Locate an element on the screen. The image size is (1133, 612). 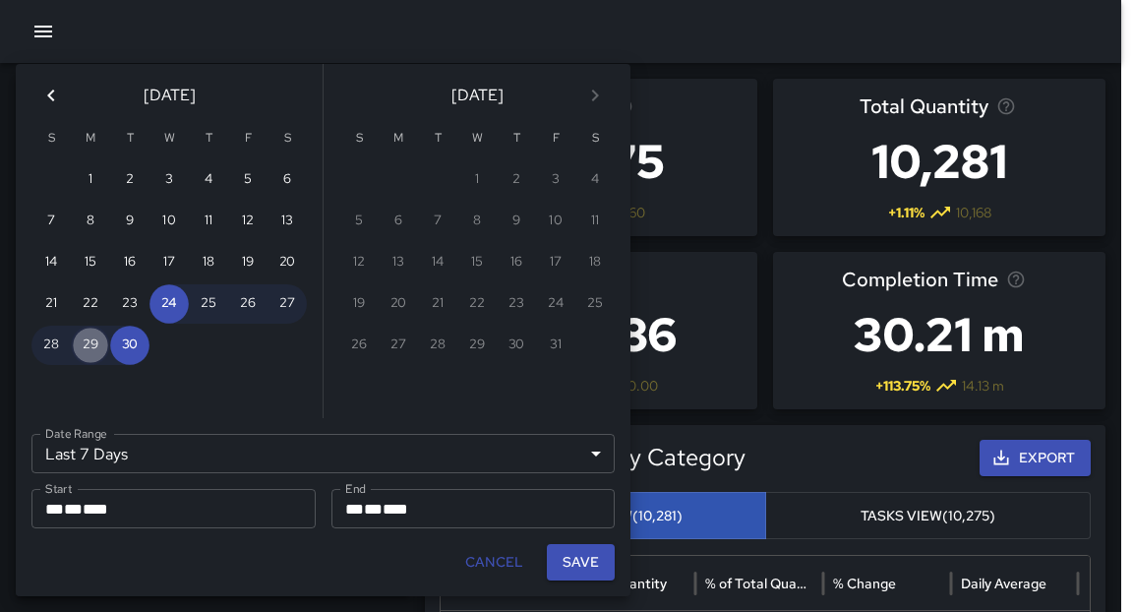
button: 1 is located at coordinates (90, 180).